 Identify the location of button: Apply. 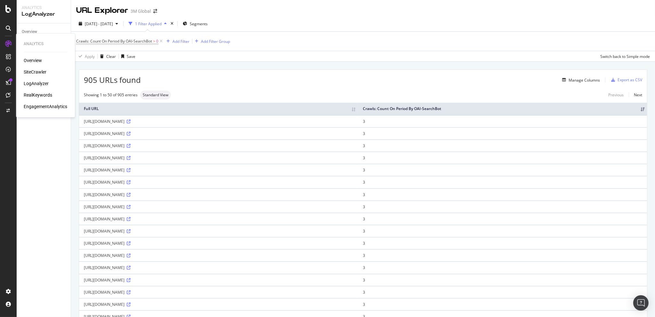
(85, 56).